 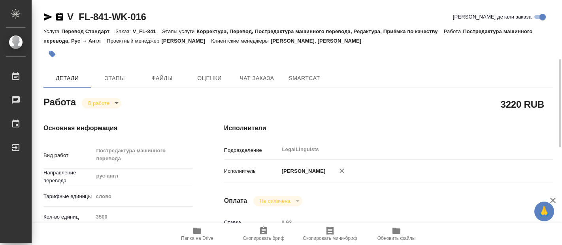 I want to click on span: Обновить файлы, so click(x=396, y=239).